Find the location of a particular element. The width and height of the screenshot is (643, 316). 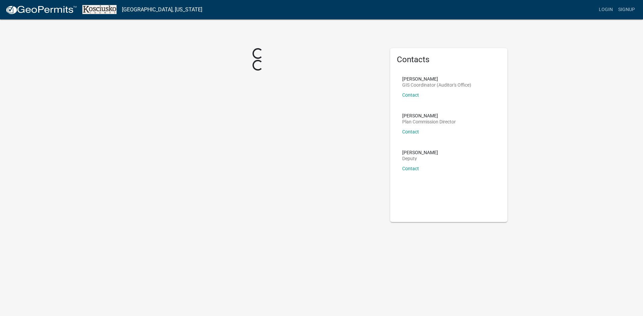

p: Deputy is located at coordinates (420, 159).